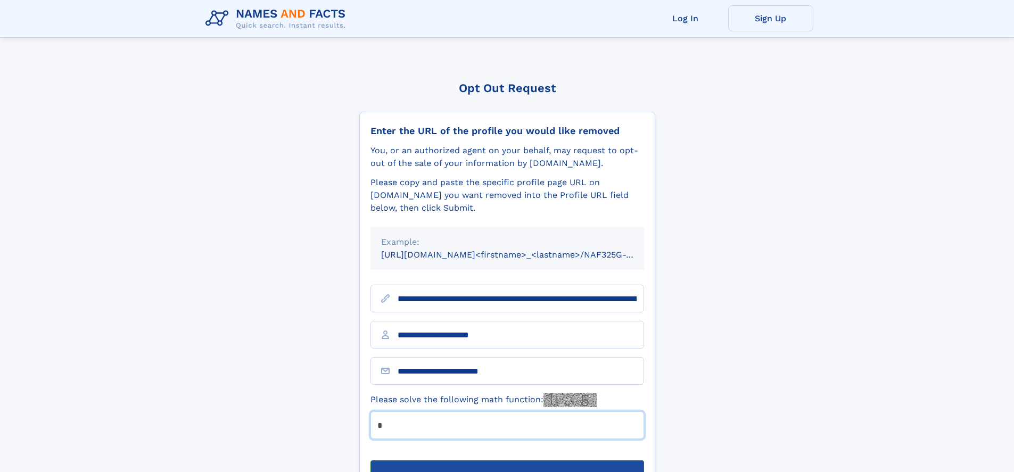 The height and width of the screenshot is (472, 1014). Describe the element at coordinates (507, 131) in the screenshot. I see `div: Enter the URL of the profile you would like removed` at that location.